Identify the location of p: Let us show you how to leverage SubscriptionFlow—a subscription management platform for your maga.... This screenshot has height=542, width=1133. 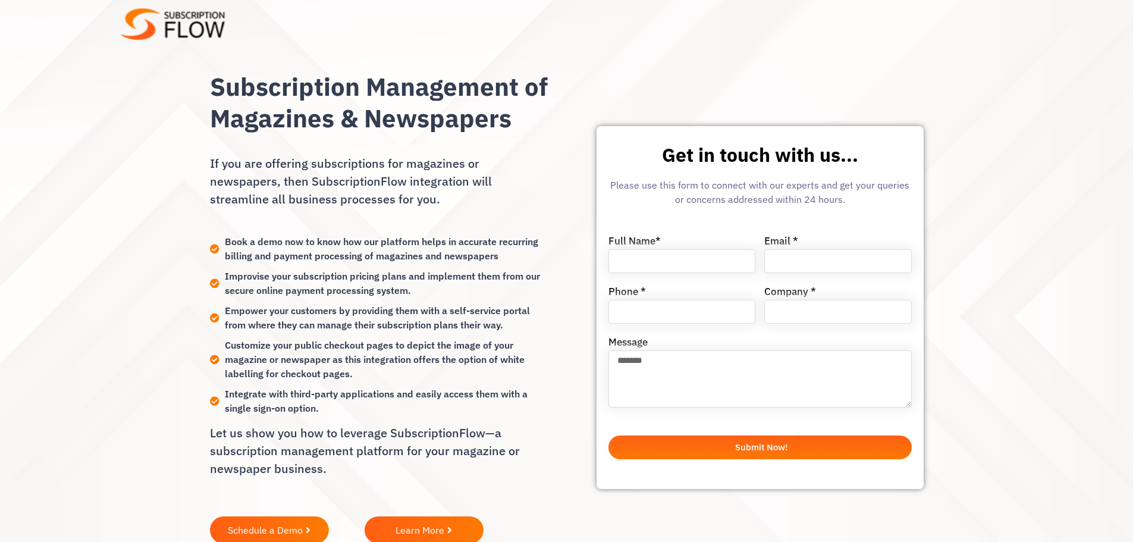
(381, 457).